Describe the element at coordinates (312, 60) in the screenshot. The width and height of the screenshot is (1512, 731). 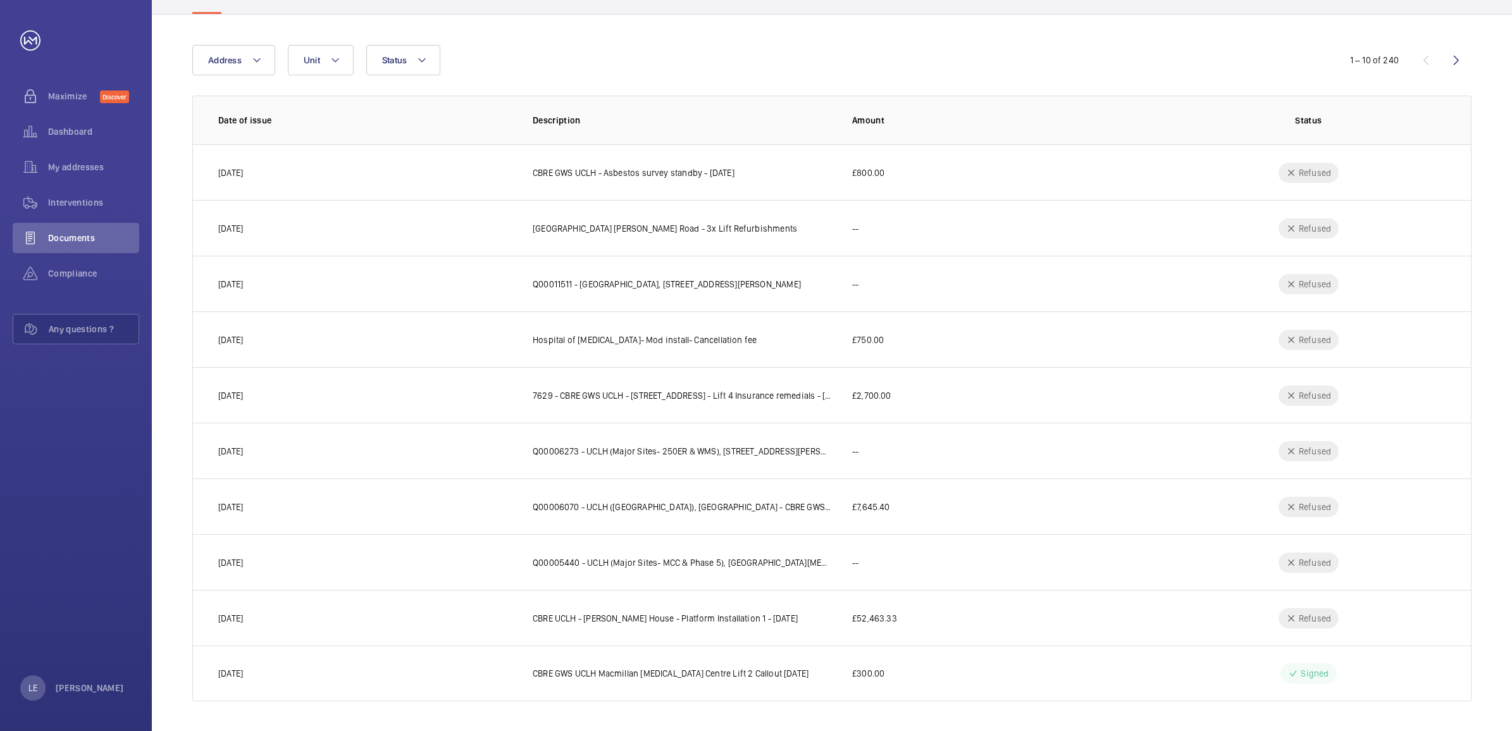
I see `span: Unit` at that location.